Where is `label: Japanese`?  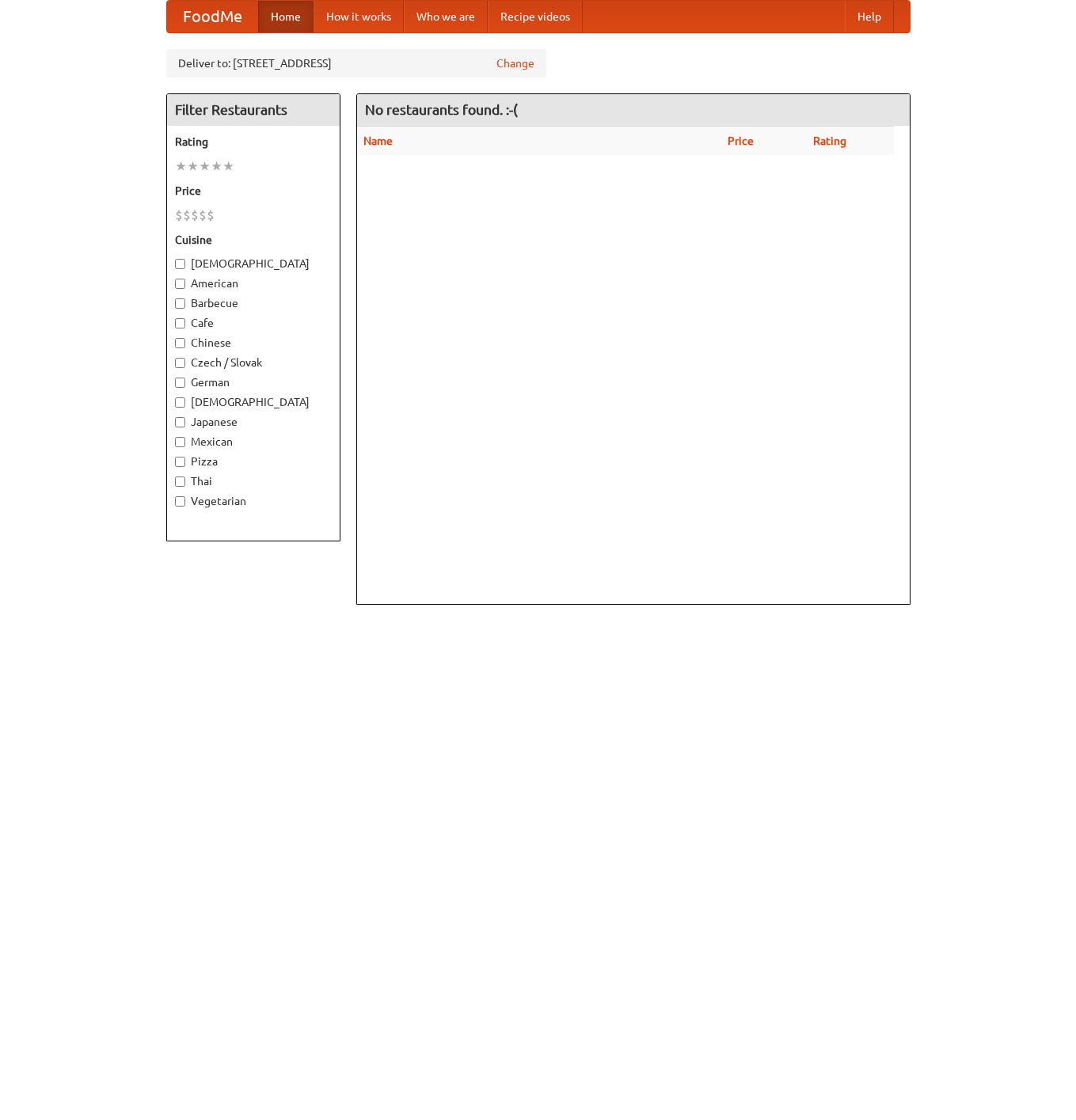
label: Japanese is located at coordinates (253, 422).